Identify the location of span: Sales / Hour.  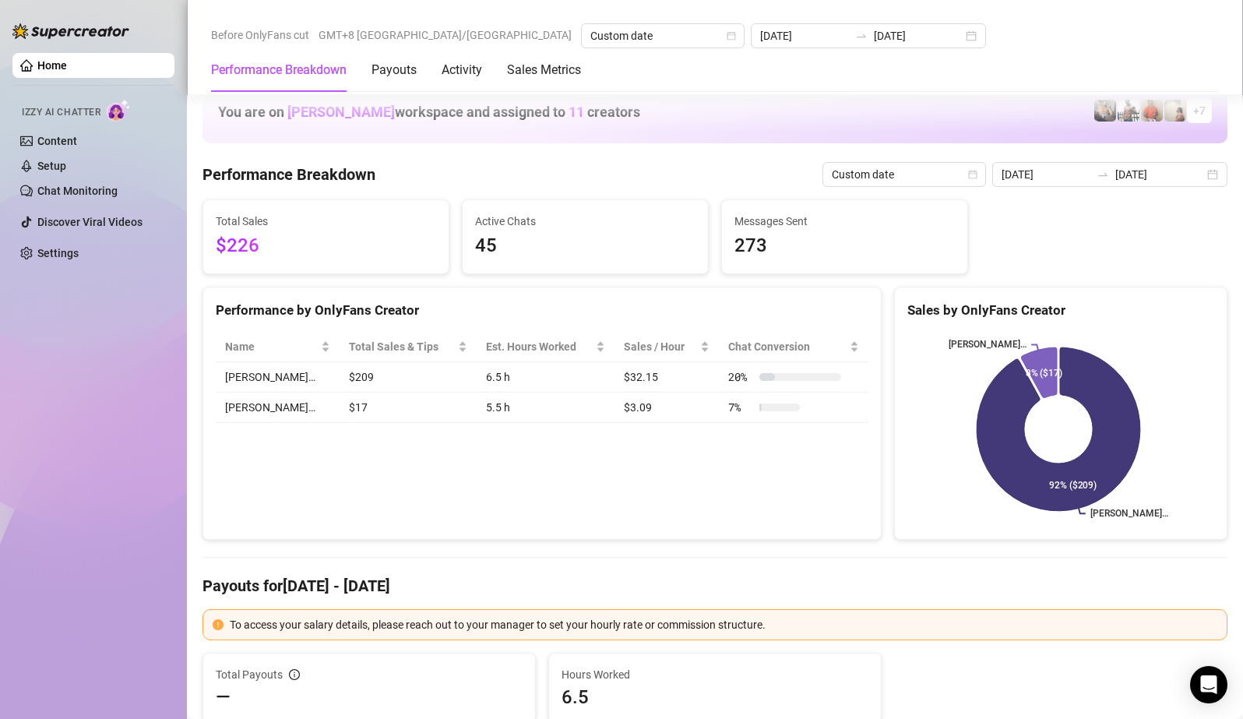
(660, 346).